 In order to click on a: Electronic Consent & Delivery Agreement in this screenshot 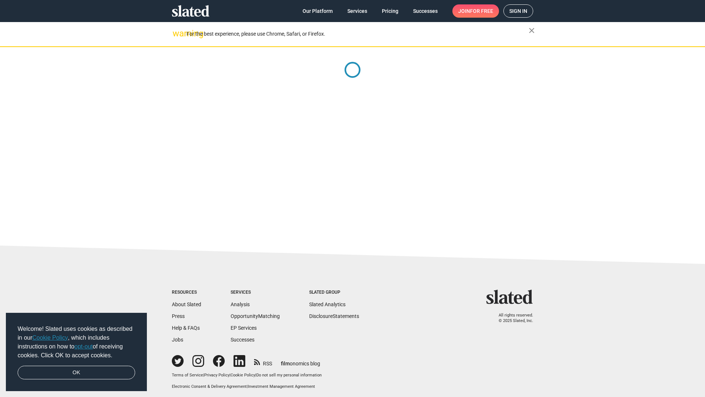, I will do `click(209, 386)`.